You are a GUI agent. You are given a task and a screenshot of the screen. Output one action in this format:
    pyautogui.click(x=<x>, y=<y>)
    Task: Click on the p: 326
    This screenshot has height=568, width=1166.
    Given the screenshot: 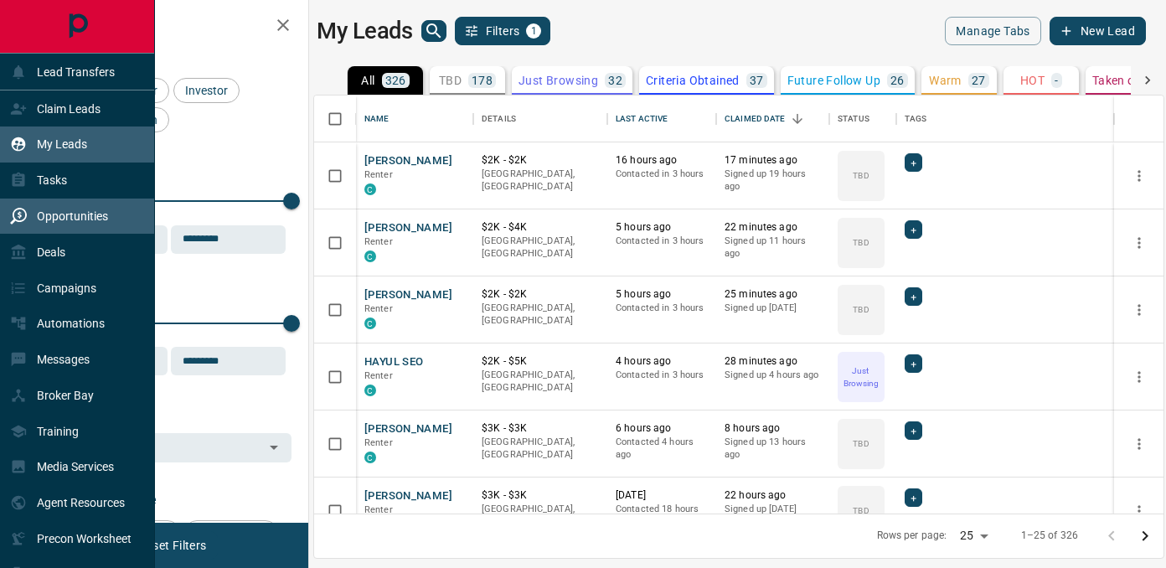 What is the action you would take?
    pyautogui.click(x=395, y=80)
    